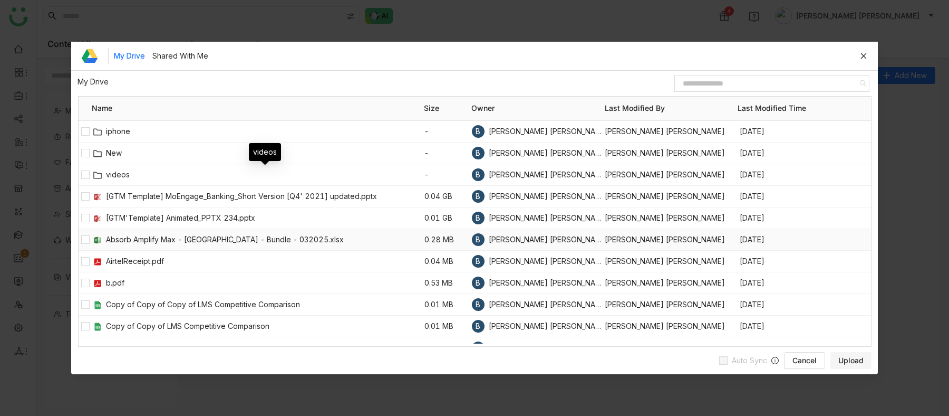  Describe the element at coordinates (180, 56) in the screenshot. I see `button: Shared With Me` at that location.